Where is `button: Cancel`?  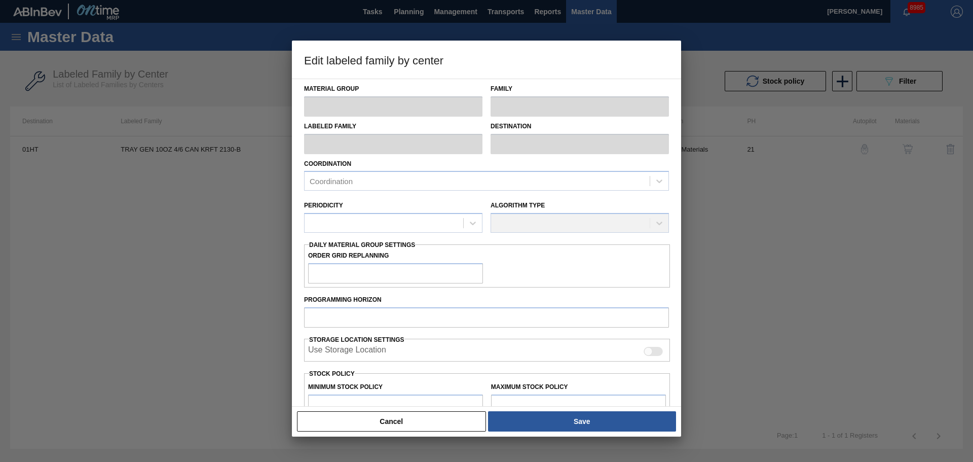
button: Cancel is located at coordinates (391, 421).